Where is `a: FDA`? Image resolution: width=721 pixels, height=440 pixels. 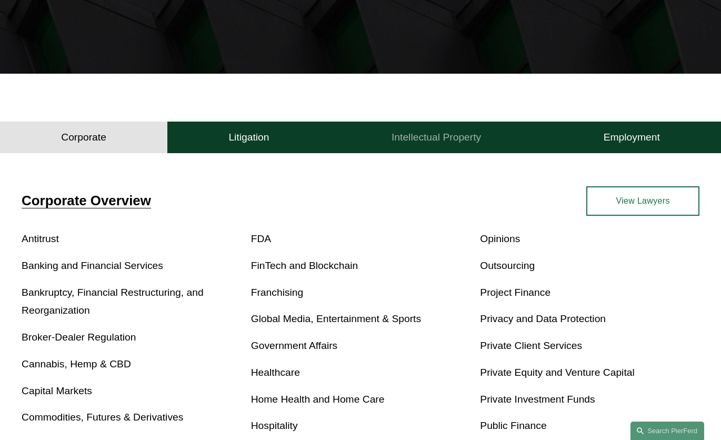
a: FDA is located at coordinates (261, 238).